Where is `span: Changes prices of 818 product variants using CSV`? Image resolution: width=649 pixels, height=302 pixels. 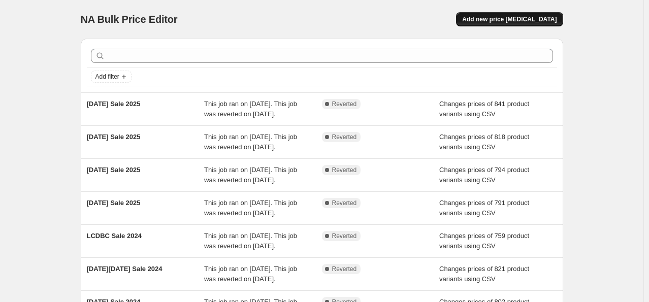 span: Changes prices of 818 product variants using CSV is located at coordinates (484, 142).